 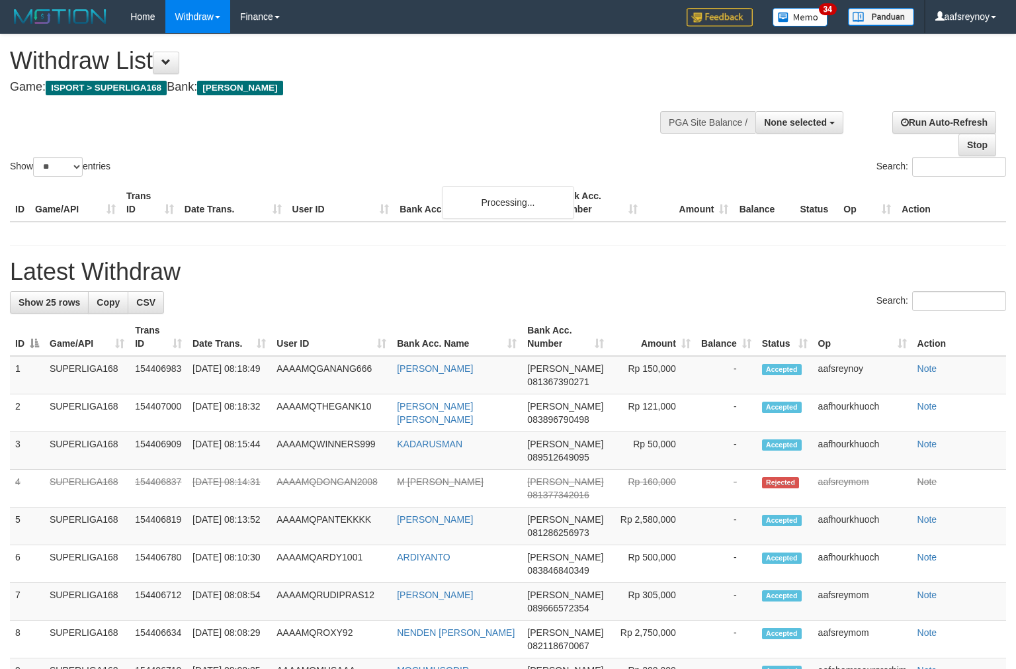 What do you see at coordinates (75, 202) in the screenshot?
I see `th: Game/API` at bounding box center [75, 202].